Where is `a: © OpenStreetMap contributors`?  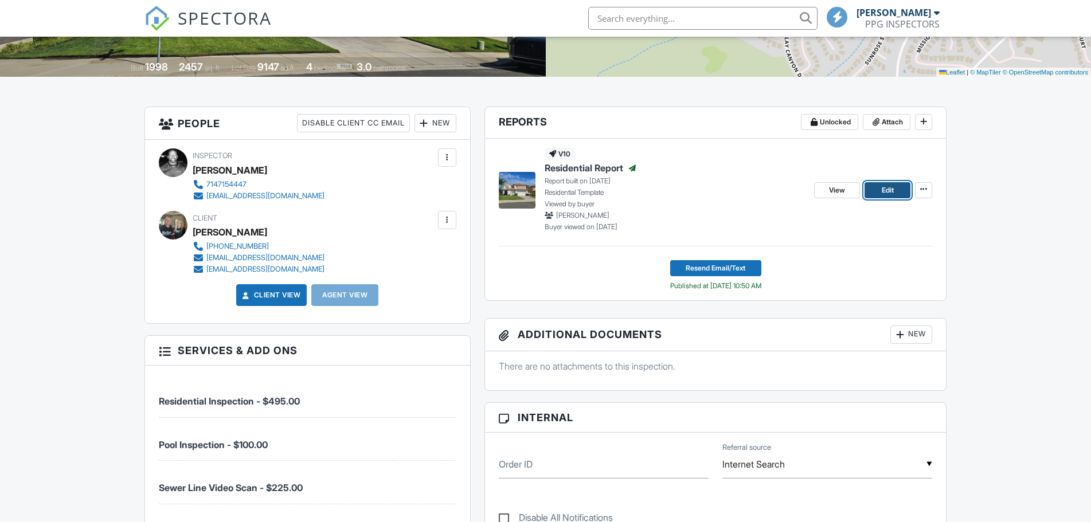 a: © OpenStreetMap contributors is located at coordinates (1045, 72).